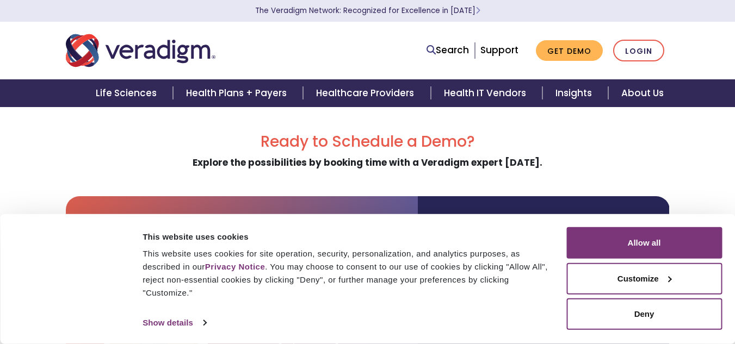 The width and height of the screenshot is (735, 344). I want to click on button: Deny, so click(644, 314).